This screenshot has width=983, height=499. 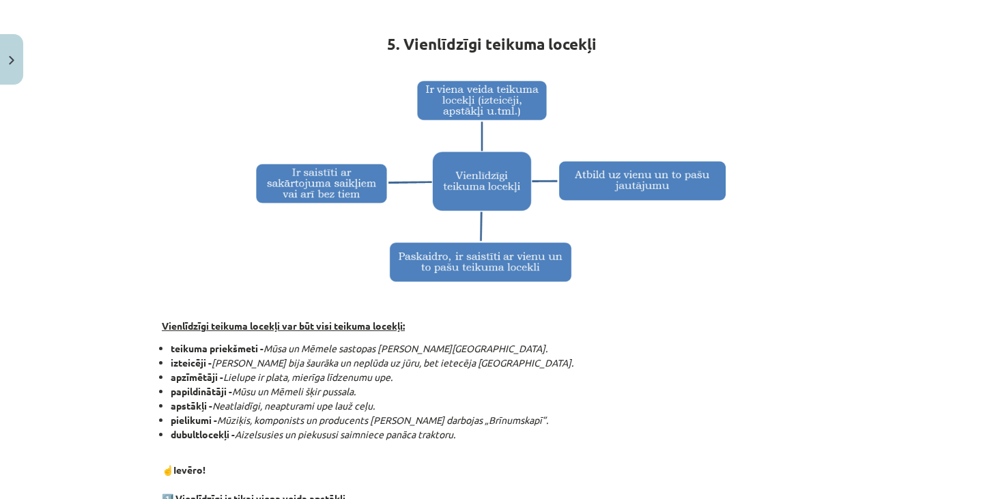 What do you see at coordinates (191, 363) in the screenshot?
I see `strong: izteicēji -` at bounding box center [191, 363].